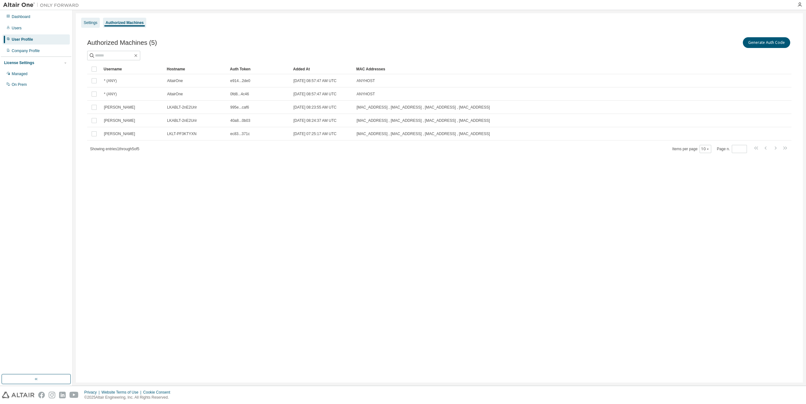 The image size is (806, 404). I want to click on div: Authorized Machines, so click(124, 23).